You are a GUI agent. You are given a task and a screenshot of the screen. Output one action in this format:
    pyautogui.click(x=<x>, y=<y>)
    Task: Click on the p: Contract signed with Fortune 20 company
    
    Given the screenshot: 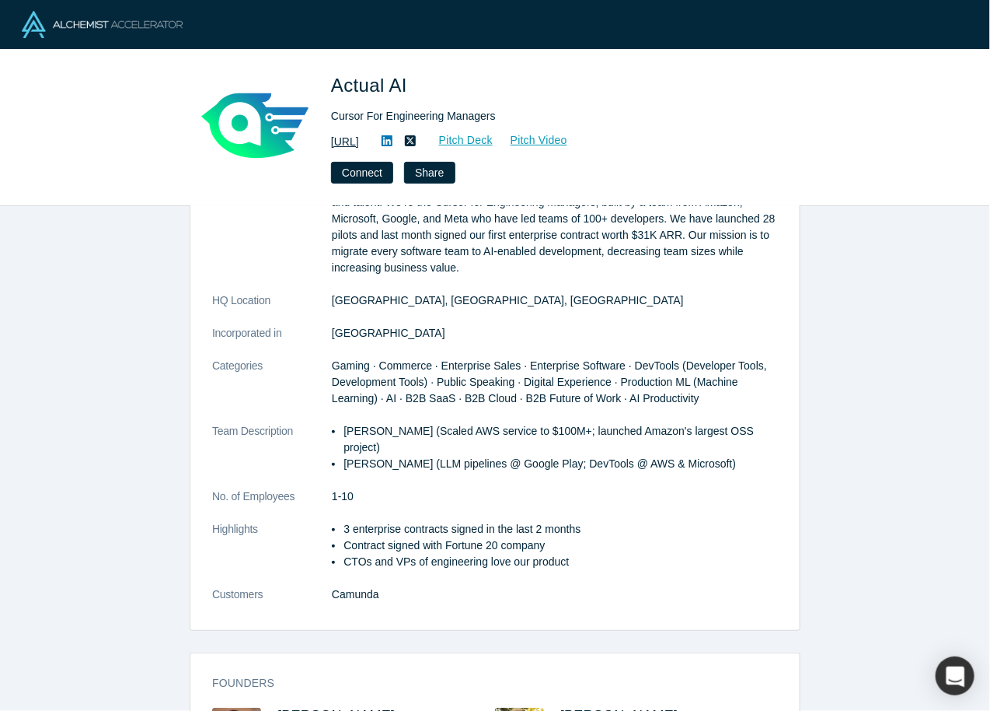 What is the action you would take?
    pyautogui.click(x=561, y=545)
    